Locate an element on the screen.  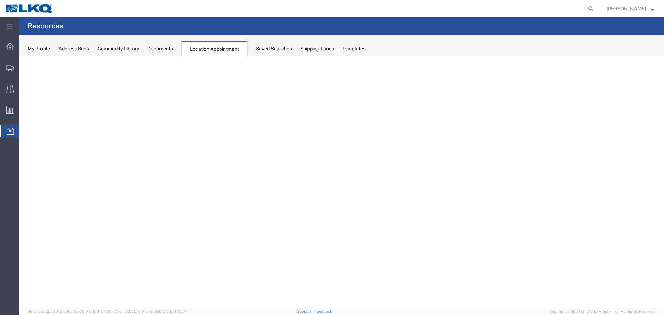
div: Location Appointment is located at coordinates (214, 49).